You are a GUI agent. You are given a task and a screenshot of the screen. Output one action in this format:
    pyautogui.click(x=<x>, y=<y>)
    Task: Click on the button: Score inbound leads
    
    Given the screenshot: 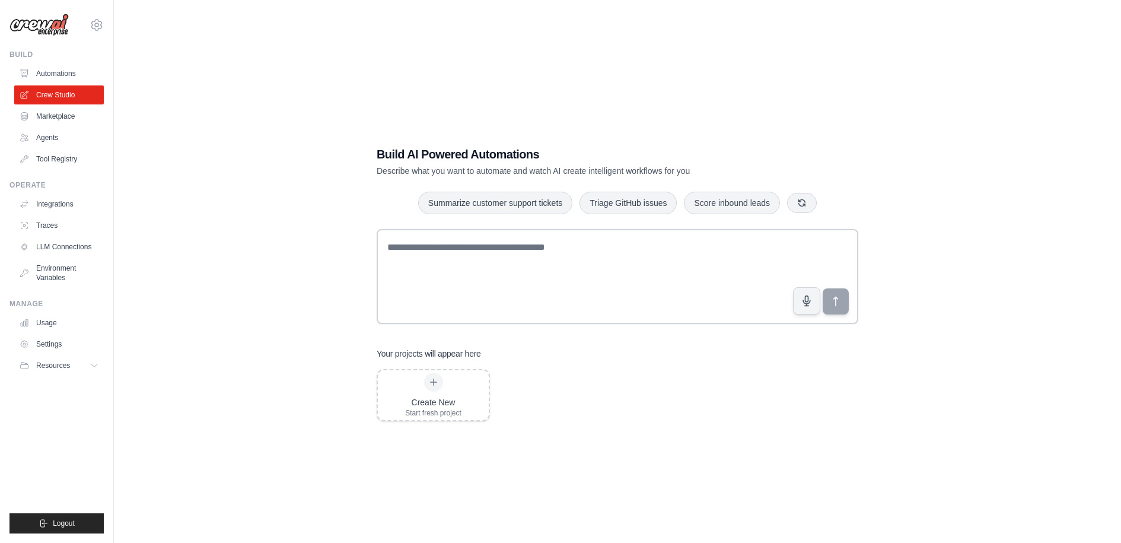 What is the action you would take?
    pyautogui.click(x=732, y=203)
    